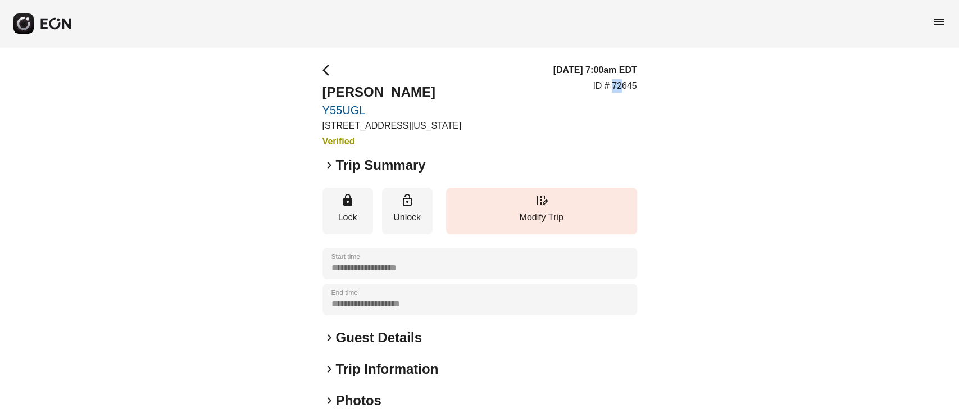  Describe the element at coordinates (391, 110) in the screenshot. I see `a: Y55UGL` at that location.